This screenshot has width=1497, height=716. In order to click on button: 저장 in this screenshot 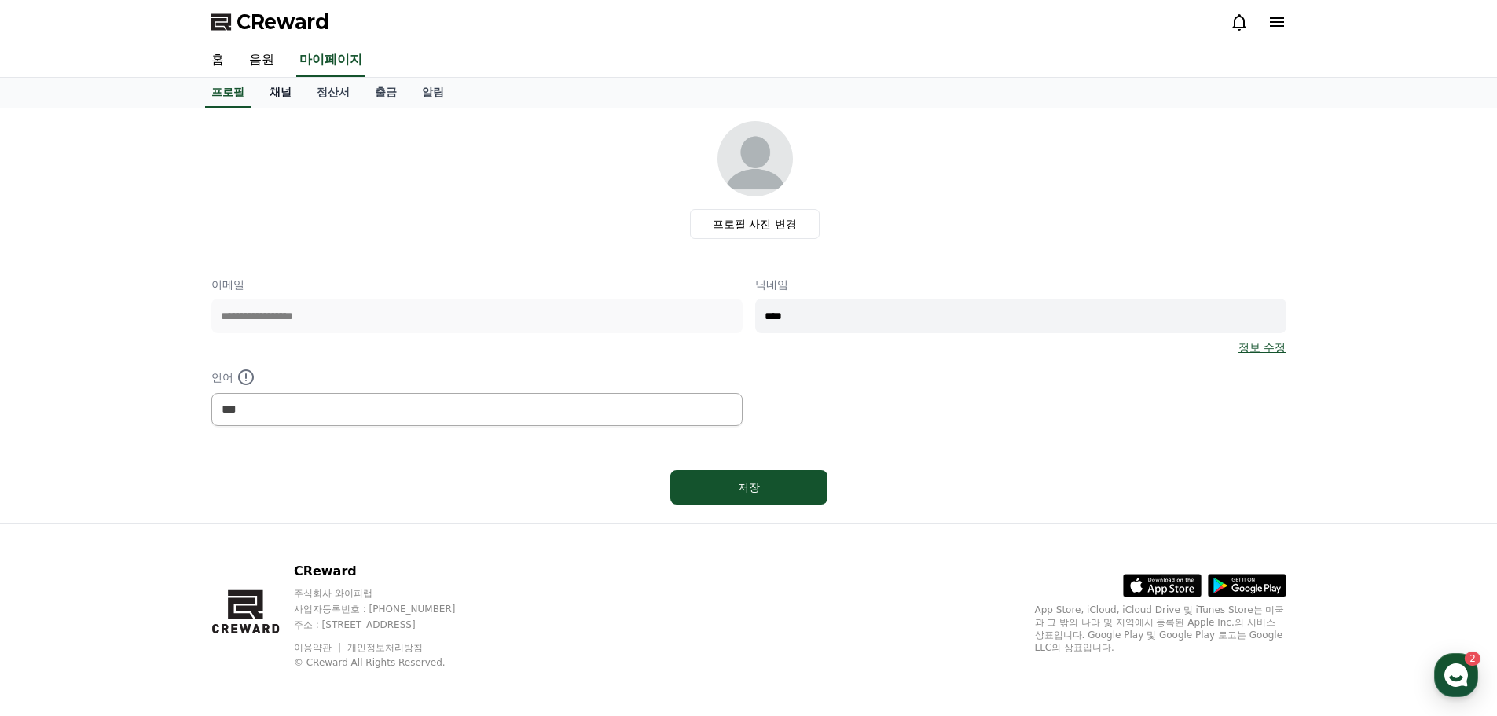, I will do `click(749, 487)`.